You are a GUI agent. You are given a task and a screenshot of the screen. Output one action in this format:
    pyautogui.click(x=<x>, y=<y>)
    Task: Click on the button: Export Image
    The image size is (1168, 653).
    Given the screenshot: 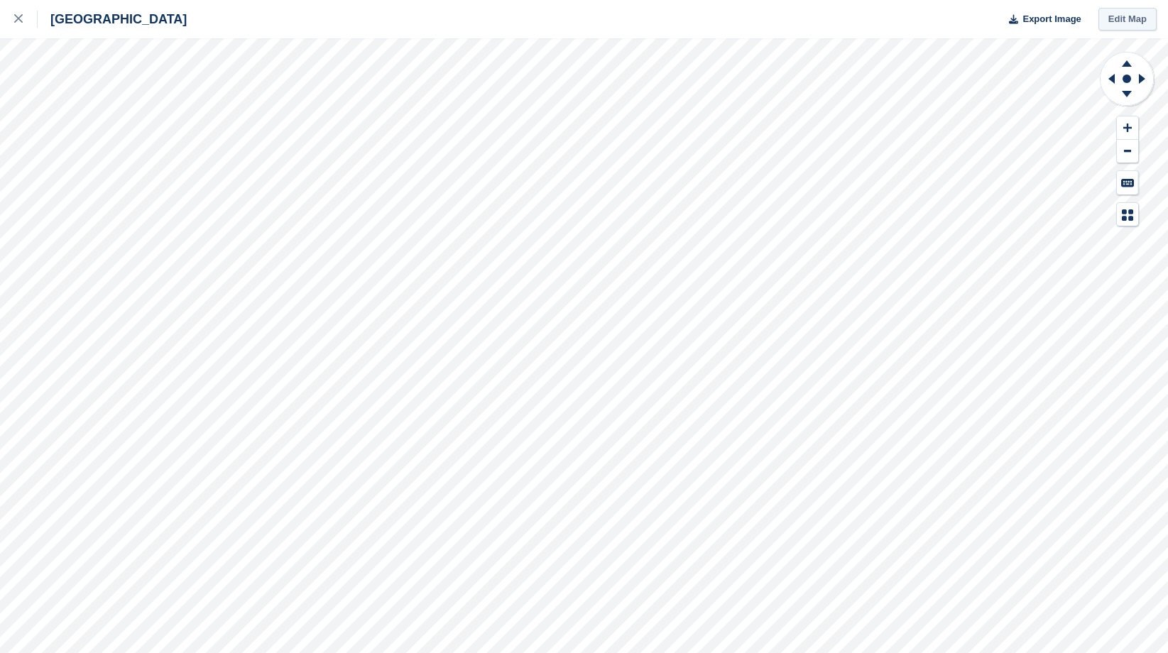 What is the action you would take?
    pyautogui.click(x=1041, y=19)
    